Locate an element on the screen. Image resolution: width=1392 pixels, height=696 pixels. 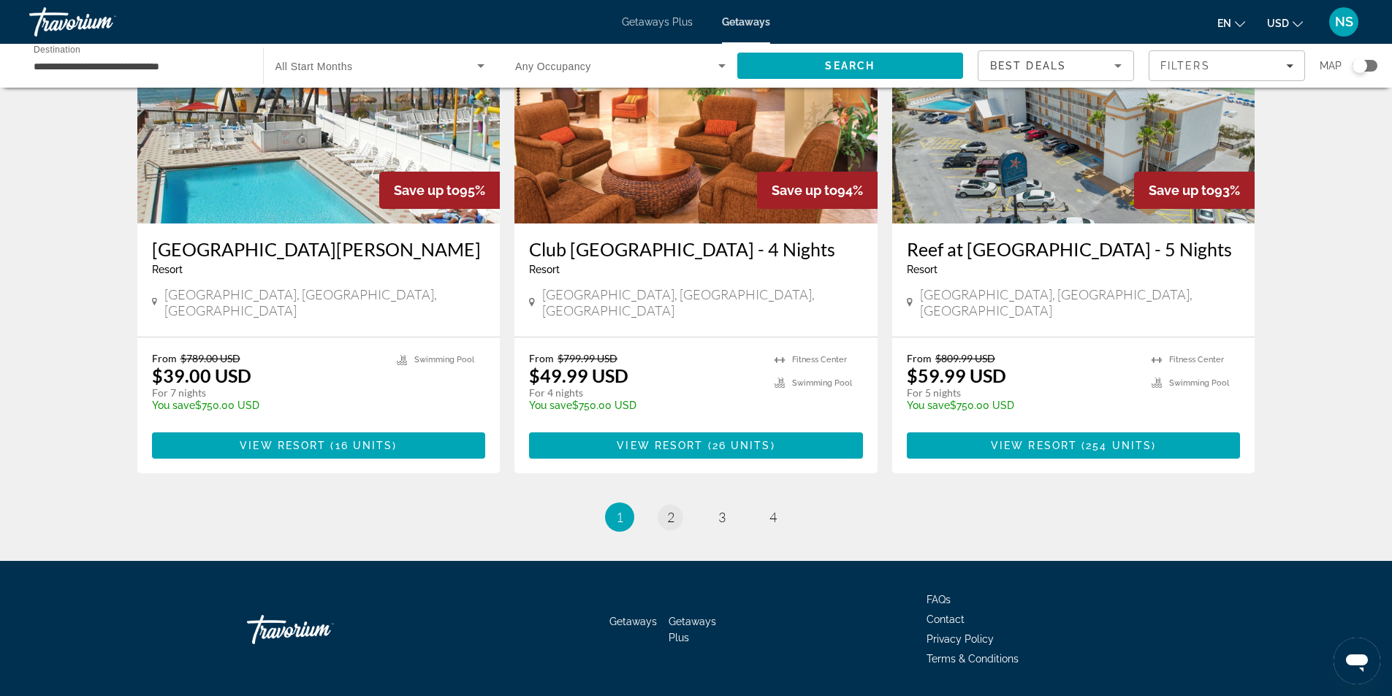
span: Search is located at coordinates (850, 66).